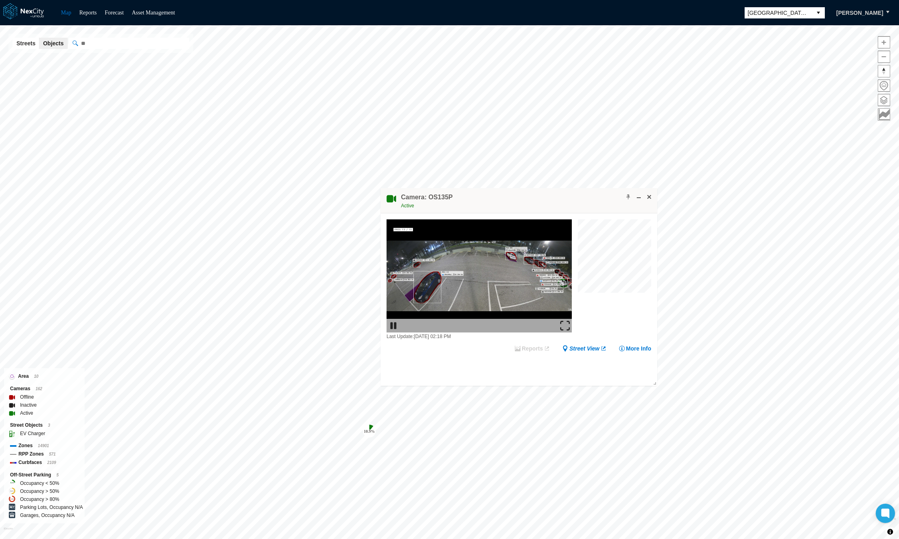  I want to click on a: Map, so click(66, 12).